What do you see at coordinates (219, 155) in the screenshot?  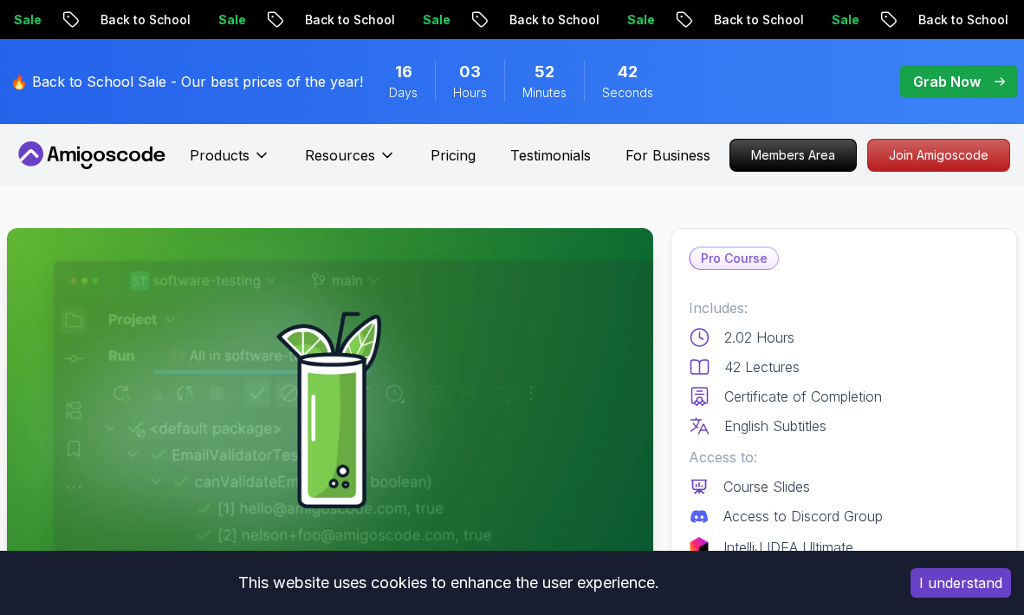 I see `p: Products` at bounding box center [219, 155].